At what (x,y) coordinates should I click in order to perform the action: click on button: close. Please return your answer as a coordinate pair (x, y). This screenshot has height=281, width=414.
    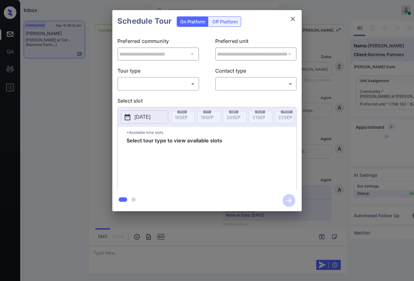
    Looking at the image, I should click on (293, 19).